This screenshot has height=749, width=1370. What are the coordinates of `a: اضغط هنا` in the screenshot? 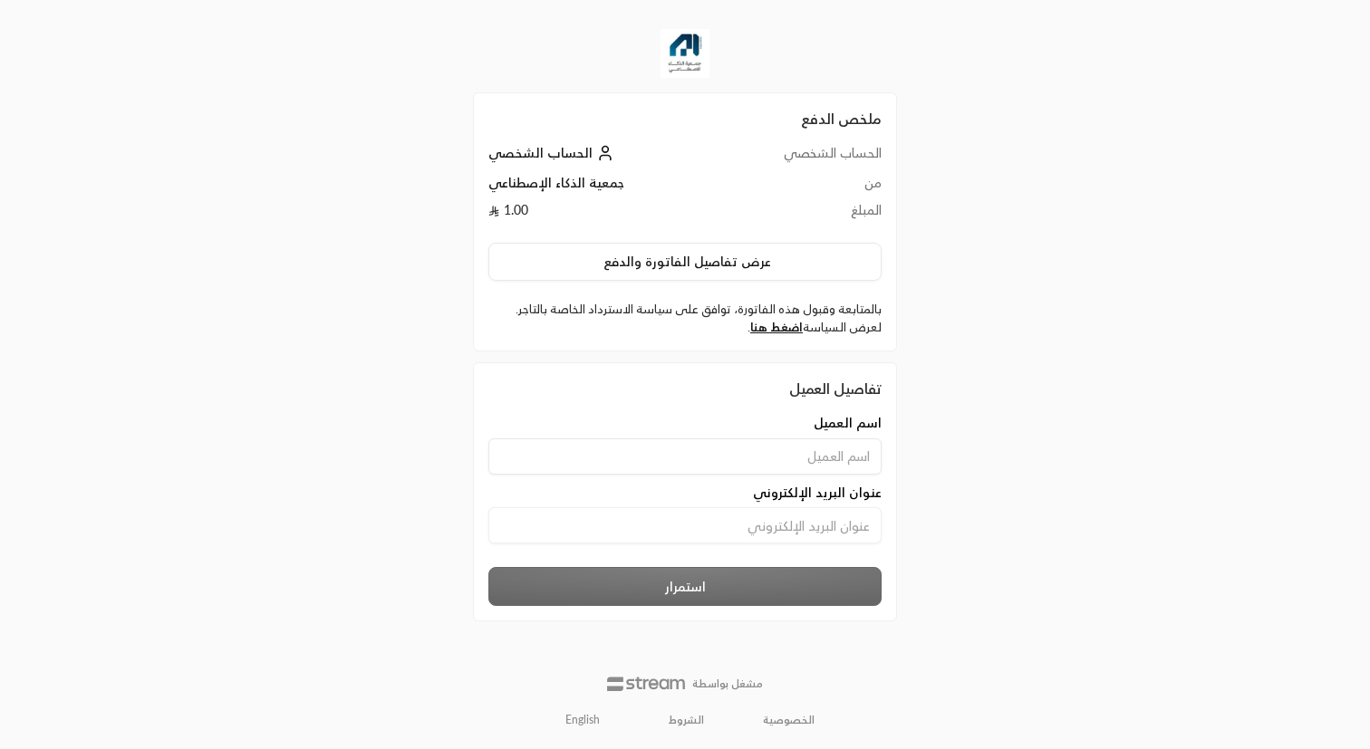 It's located at (777, 327).